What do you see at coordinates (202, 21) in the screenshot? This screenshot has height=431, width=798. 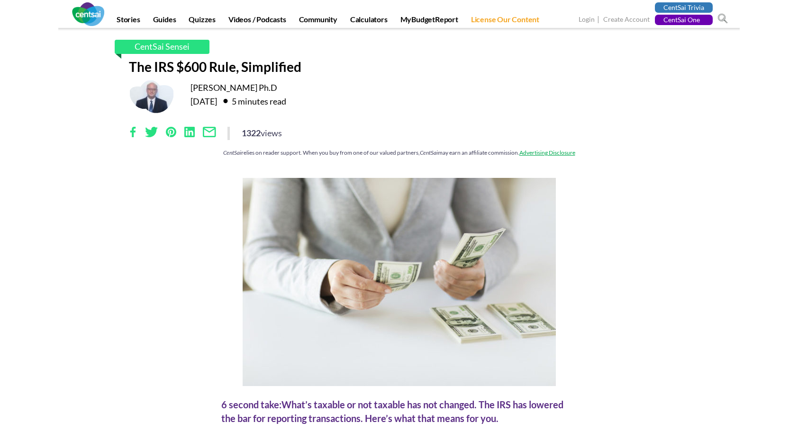 I see `a: Quizzes` at bounding box center [202, 21].